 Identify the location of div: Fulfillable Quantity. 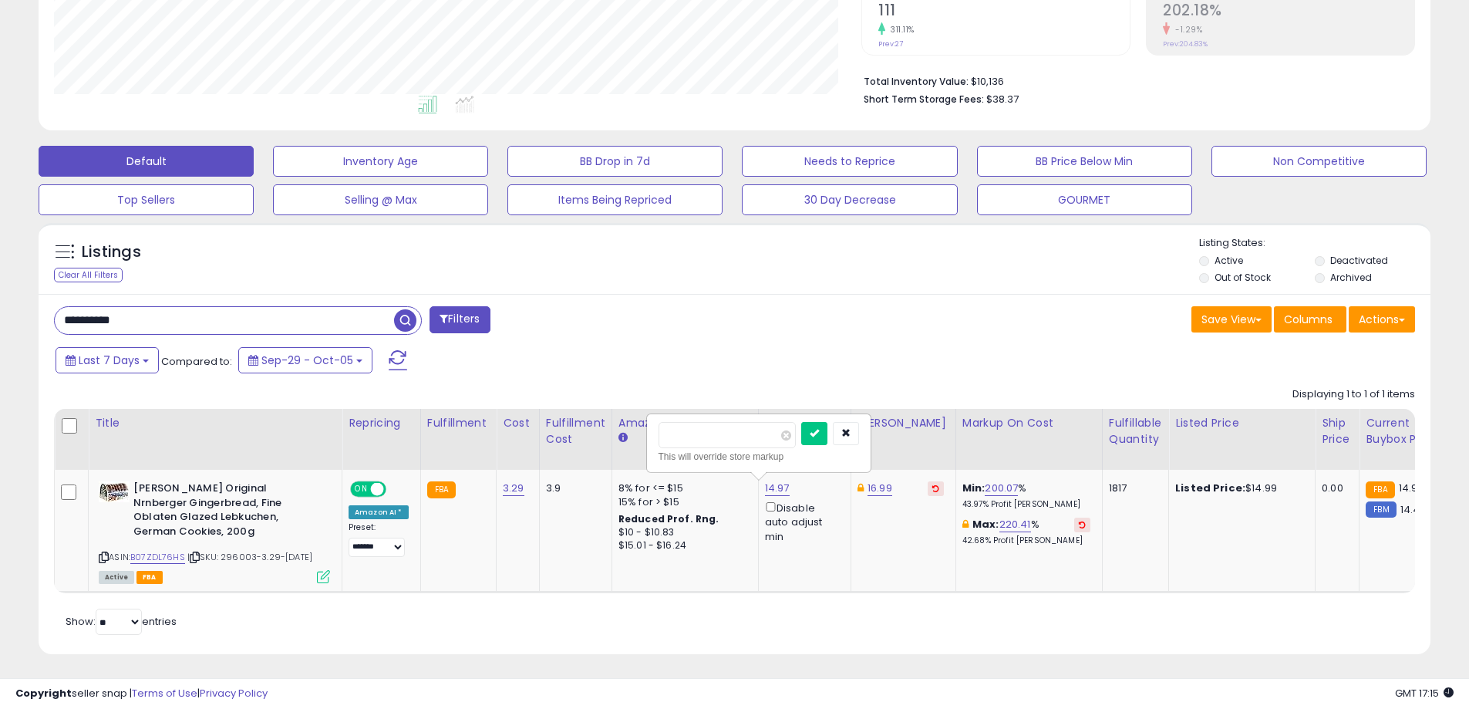
(1135, 431).